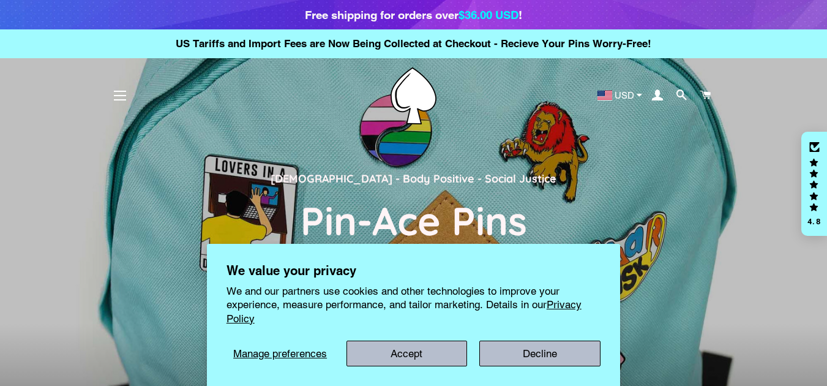  I want to click on div: Click to open Judge.me floating reviews tab, so click(814, 184).